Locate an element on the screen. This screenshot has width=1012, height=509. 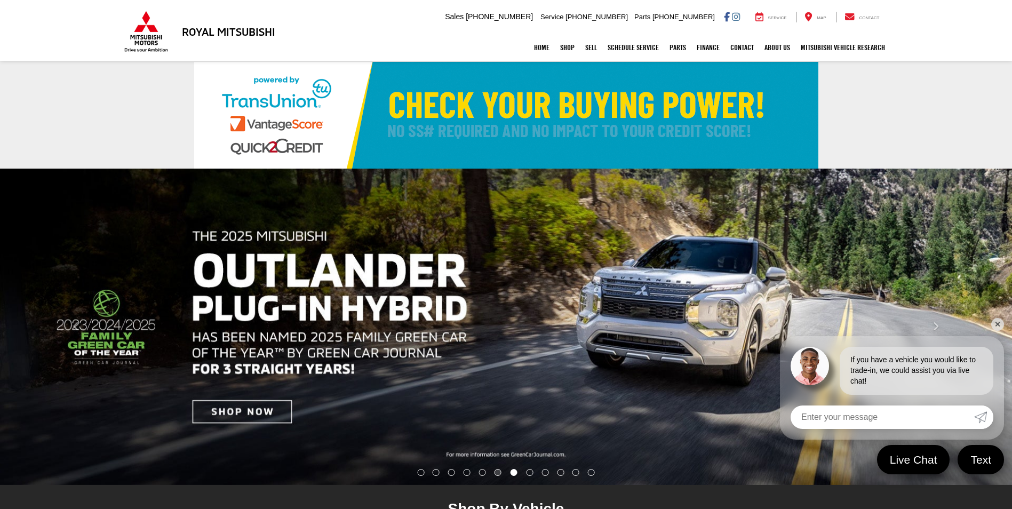
span: Text is located at coordinates (981, 459).